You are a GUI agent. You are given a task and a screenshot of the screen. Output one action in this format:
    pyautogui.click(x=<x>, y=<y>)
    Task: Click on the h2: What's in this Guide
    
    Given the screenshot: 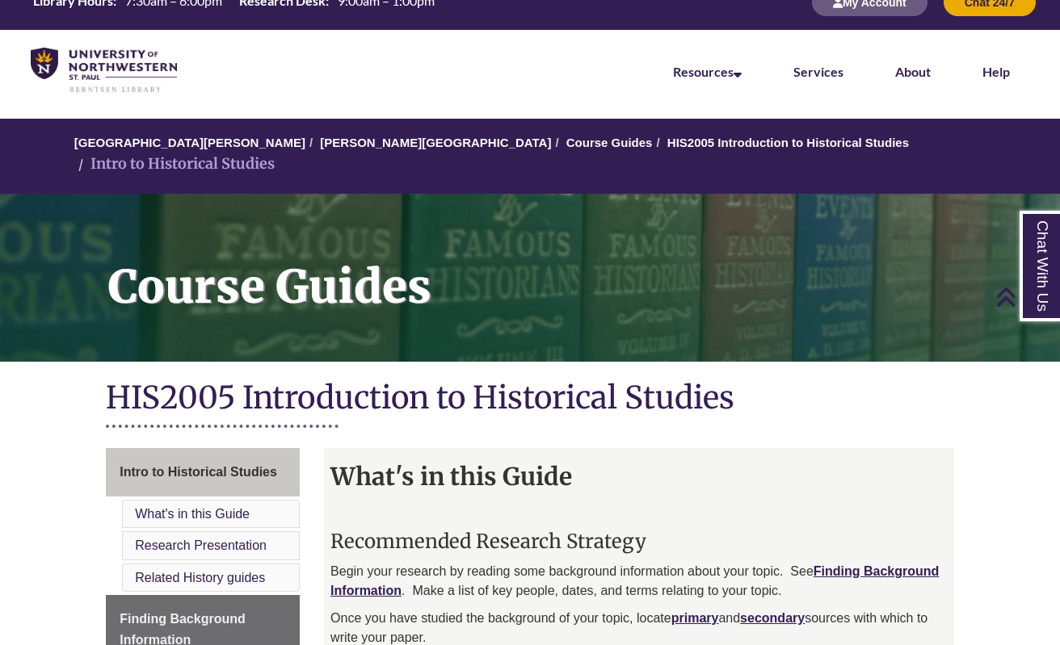 What is the action you would take?
    pyautogui.click(x=639, y=477)
    